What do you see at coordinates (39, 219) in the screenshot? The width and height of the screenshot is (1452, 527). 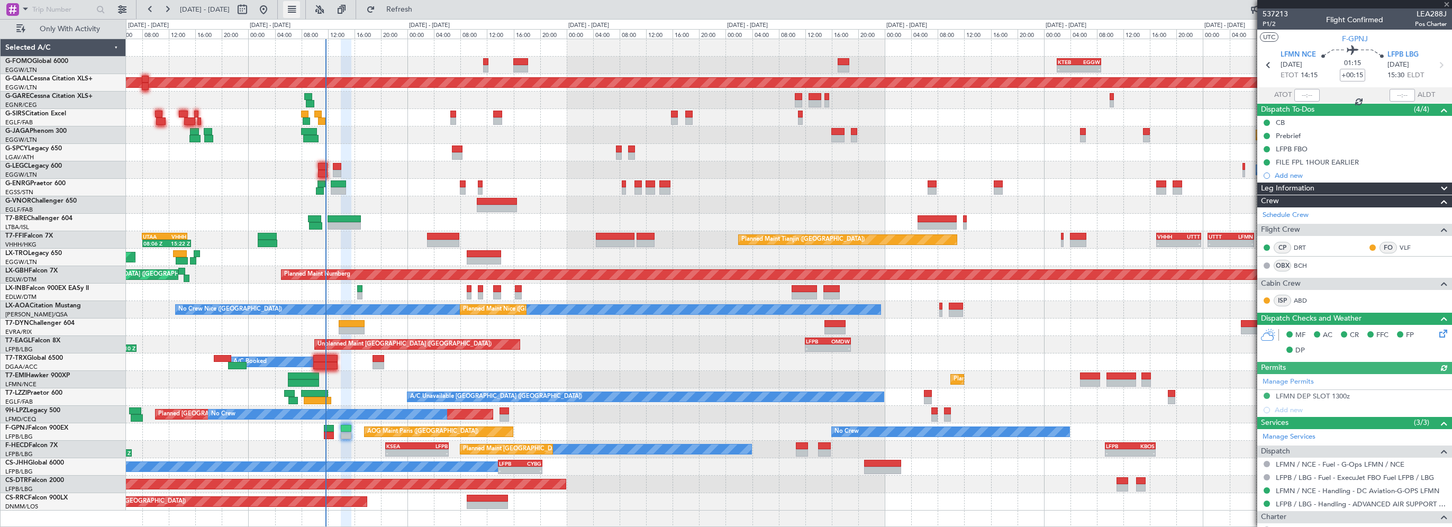 I see `a: T7-BREChallenger 604` at bounding box center [39, 219].